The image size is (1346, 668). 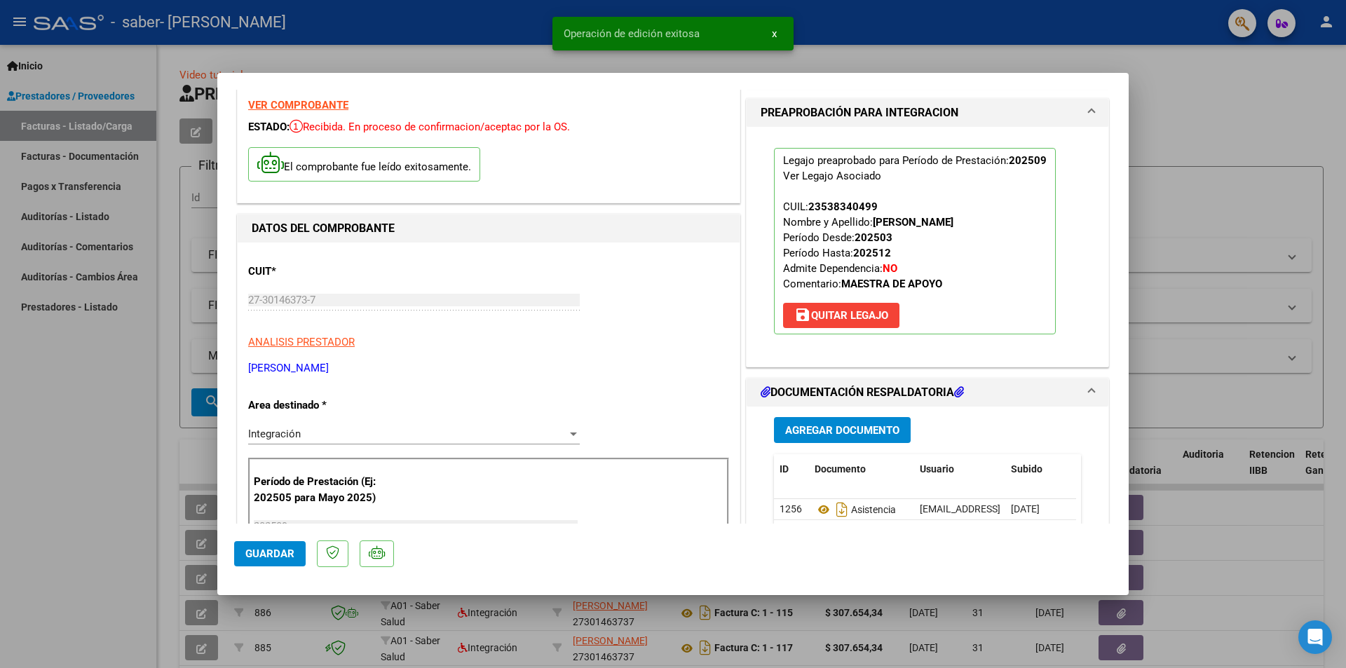 I want to click on span: Guardar, so click(x=270, y=554).